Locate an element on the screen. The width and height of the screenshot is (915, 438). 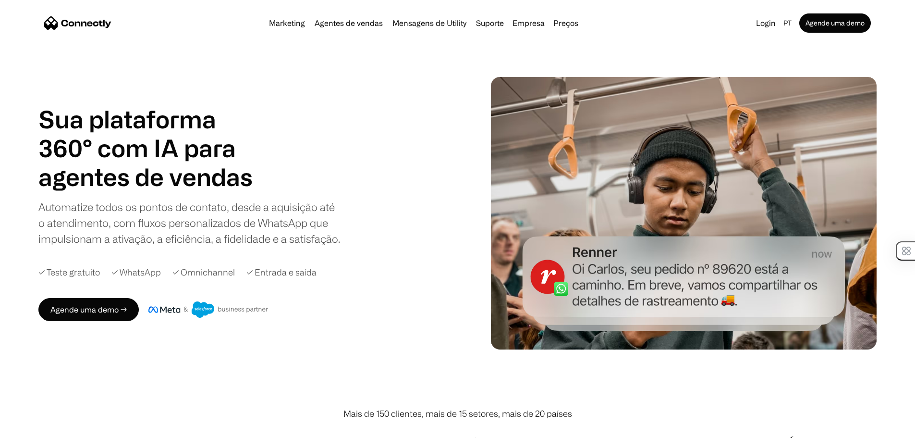
div: ✓ Omnichannel is located at coordinates (204, 272).